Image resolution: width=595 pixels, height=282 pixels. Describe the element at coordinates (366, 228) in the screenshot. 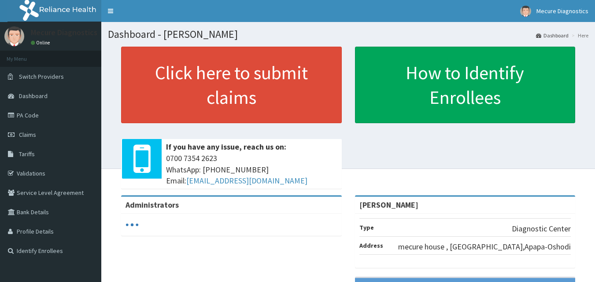

I see `b: Type` at that location.